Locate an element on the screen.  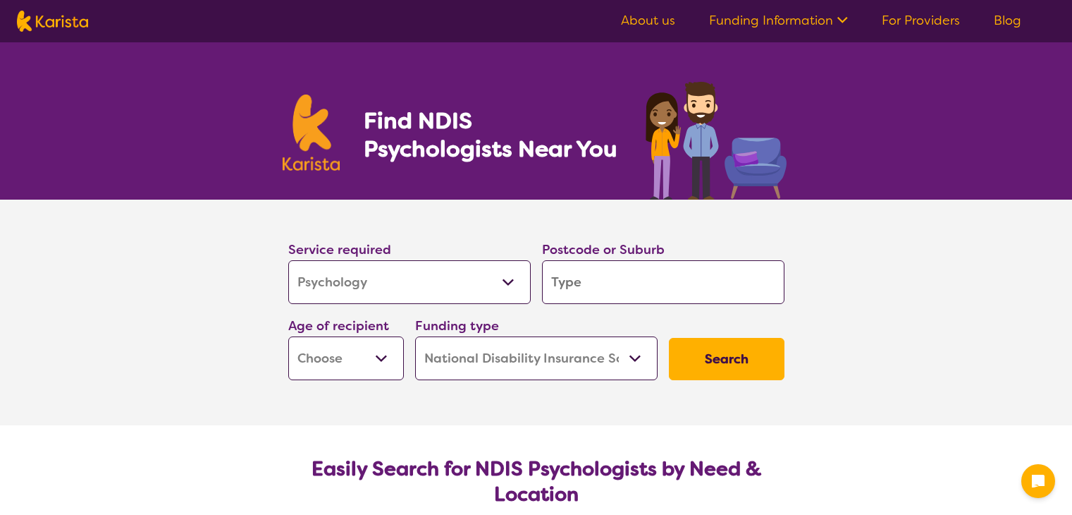
a: Blog is located at coordinates (1008, 20).